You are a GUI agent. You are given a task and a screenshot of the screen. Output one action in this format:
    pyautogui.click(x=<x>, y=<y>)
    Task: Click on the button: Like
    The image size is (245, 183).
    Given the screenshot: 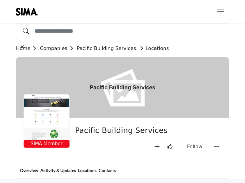 What is the action you would take?
    pyautogui.click(x=170, y=147)
    